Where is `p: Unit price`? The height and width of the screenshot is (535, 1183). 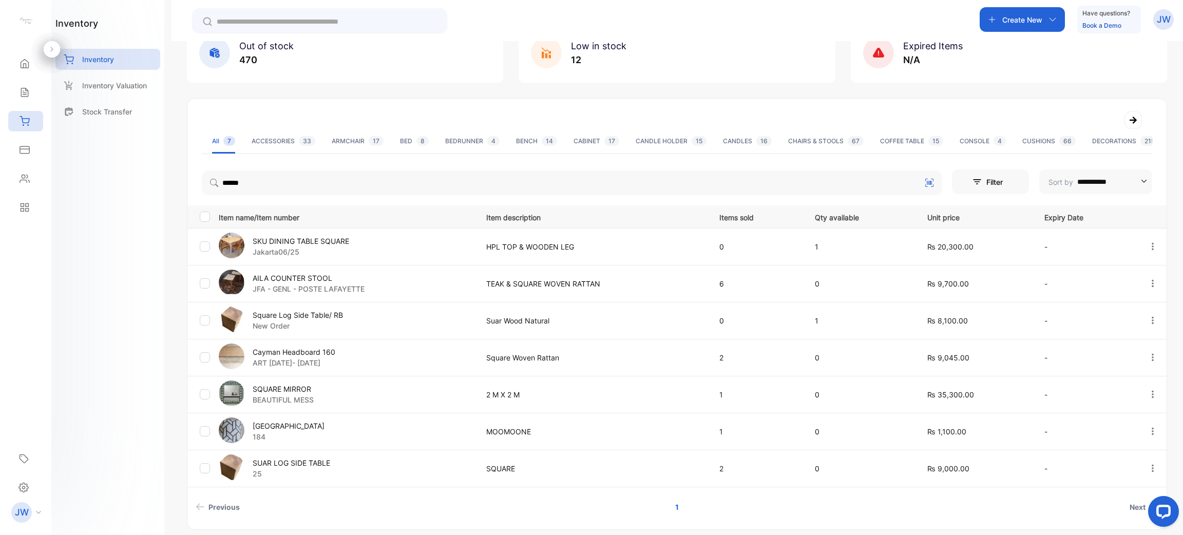 p: Unit price is located at coordinates (975, 216).